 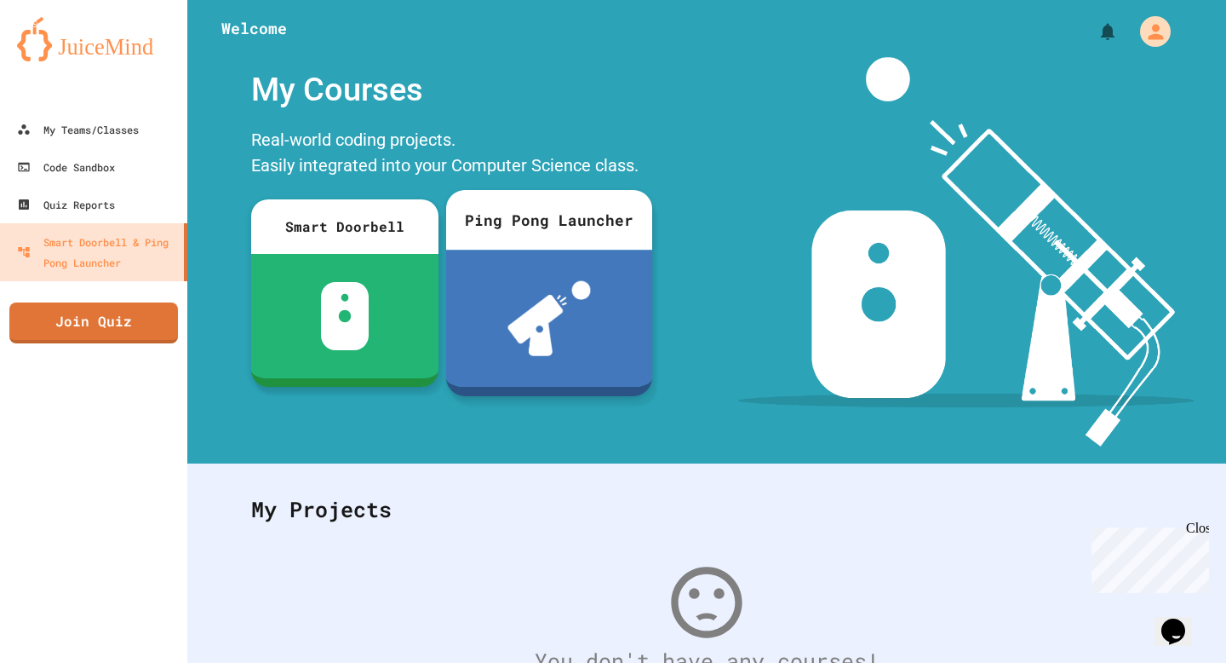 What do you see at coordinates (97, 252) in the screenshot?
I see `div: Smart Doorbell & Ping Pong Launcher` at bounding box center [97, 252].